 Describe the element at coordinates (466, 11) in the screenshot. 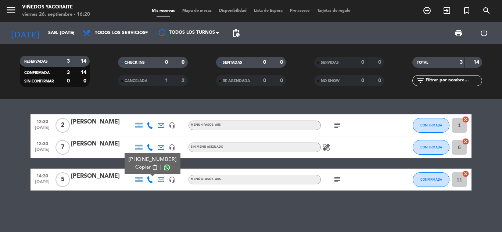

I see `i: turned_in_not` at that location.